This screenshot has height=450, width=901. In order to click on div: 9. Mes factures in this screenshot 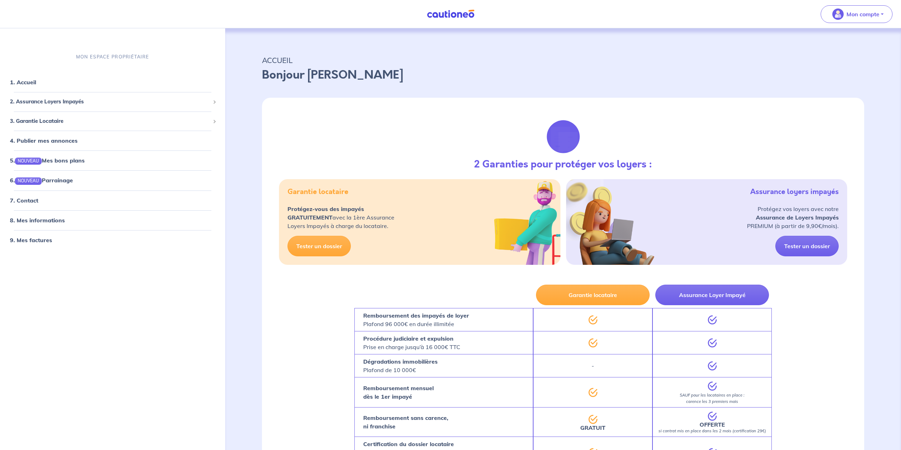, I will do `click(113, 240)`.